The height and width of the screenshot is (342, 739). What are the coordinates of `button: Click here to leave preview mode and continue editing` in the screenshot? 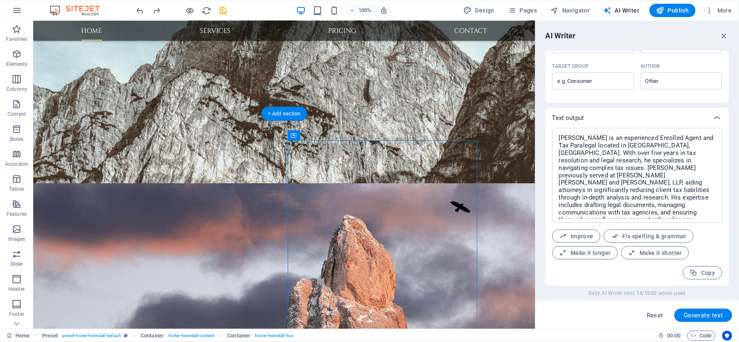 It's located at (190, 10).